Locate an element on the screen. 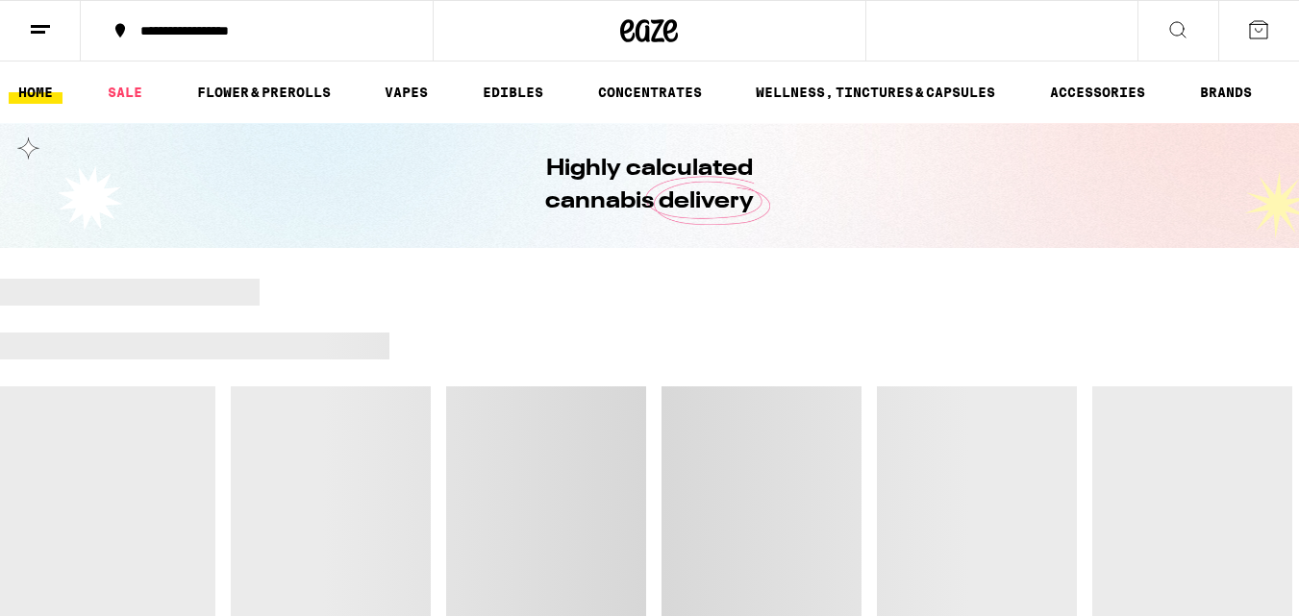 Image resolution: width=1299 pixels, height=616 pixels. a: VAPES is located at coordinates (406, 92).